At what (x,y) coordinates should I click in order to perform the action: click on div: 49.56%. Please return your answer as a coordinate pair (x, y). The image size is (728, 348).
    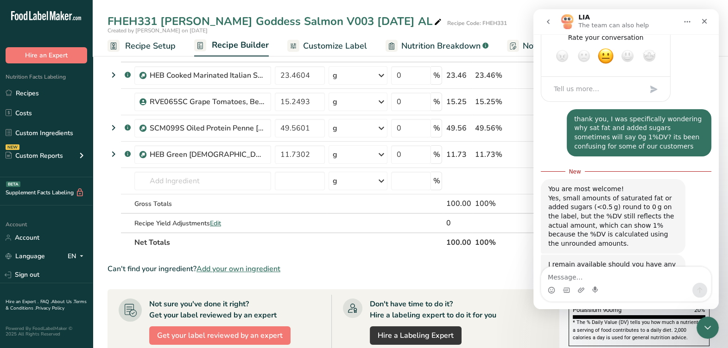
    Looking at the image, I should click on (494, 128).